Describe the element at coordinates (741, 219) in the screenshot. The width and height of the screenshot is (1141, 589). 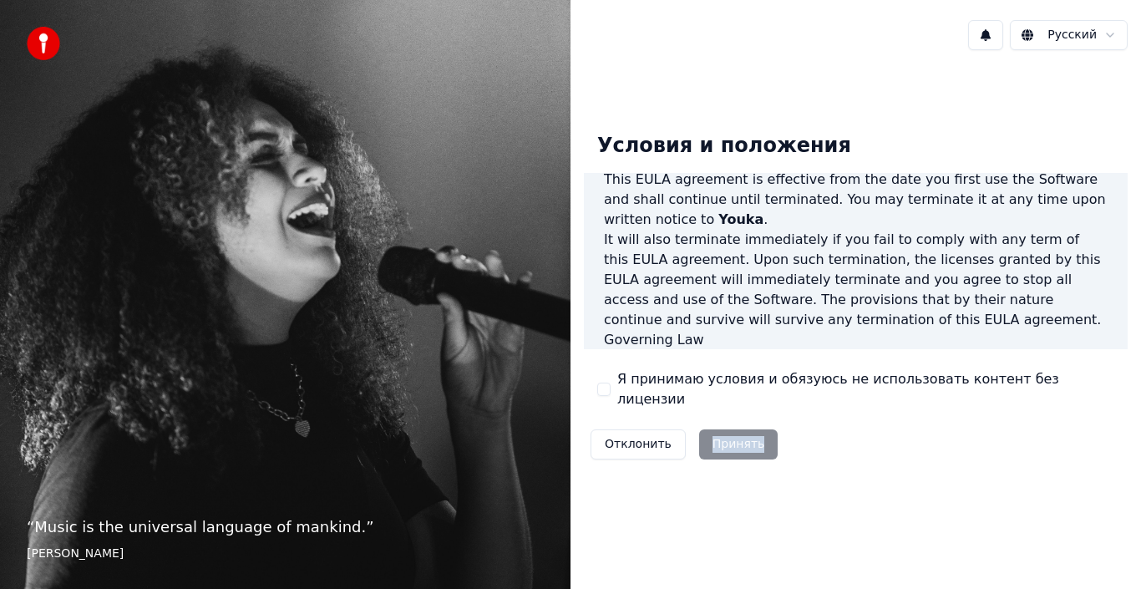
I see `span: Youka` at that location.